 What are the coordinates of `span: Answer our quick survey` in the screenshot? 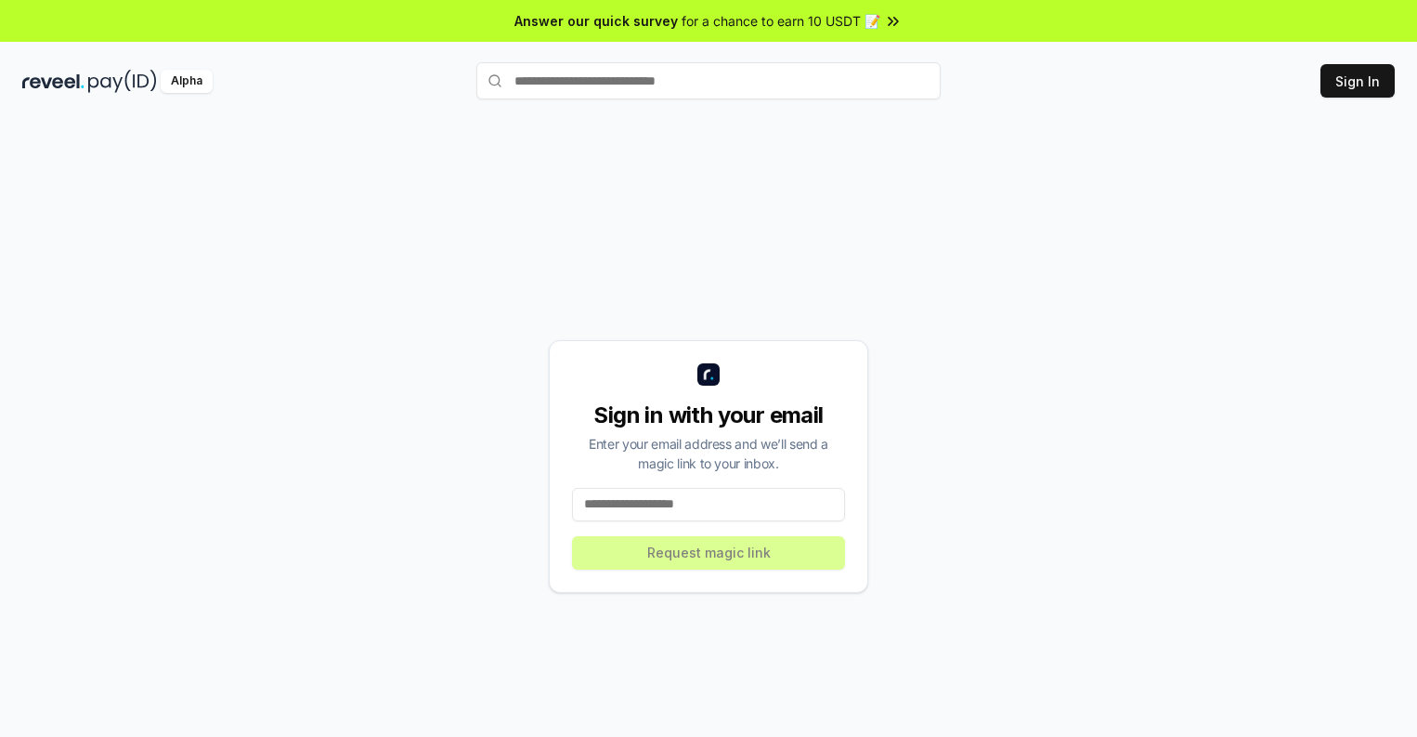 It's located at (596, 20).